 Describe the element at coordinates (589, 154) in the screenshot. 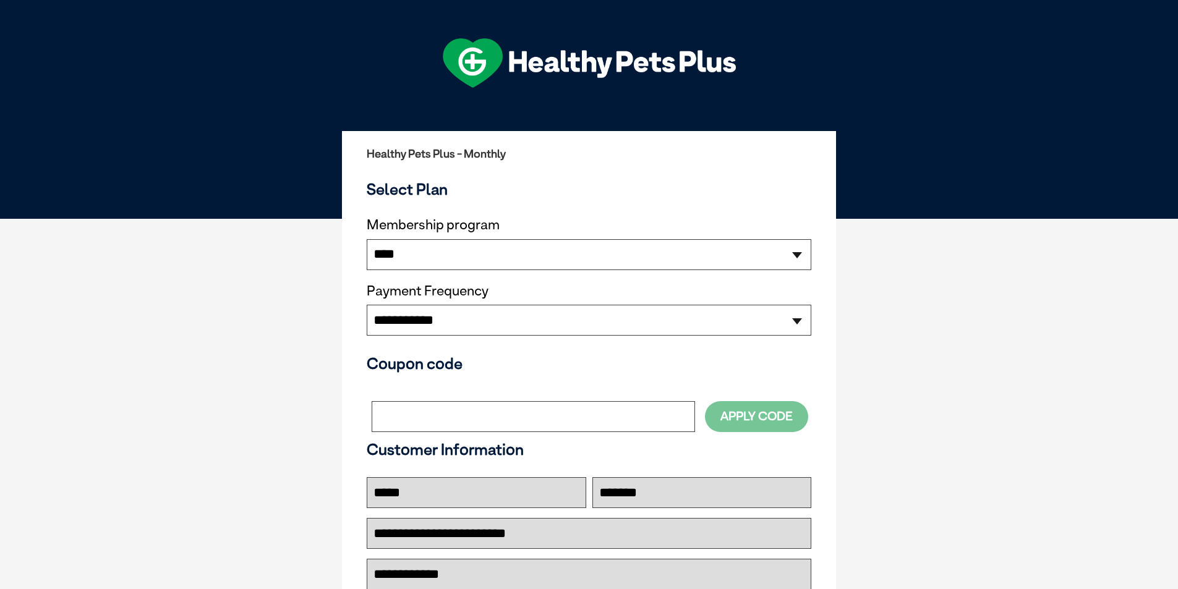

I see `h2: Healthy Pets Plus - Monthly` at that location.